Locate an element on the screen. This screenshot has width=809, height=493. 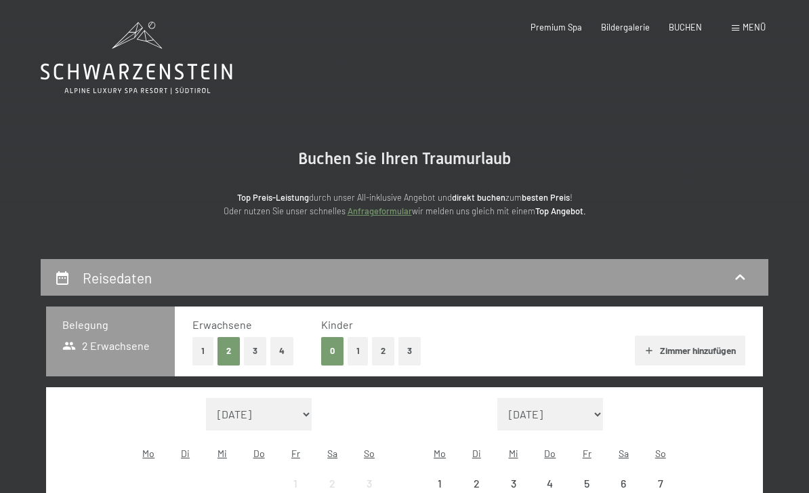
a: Bildergalerie is located at coordinates (625, 27).